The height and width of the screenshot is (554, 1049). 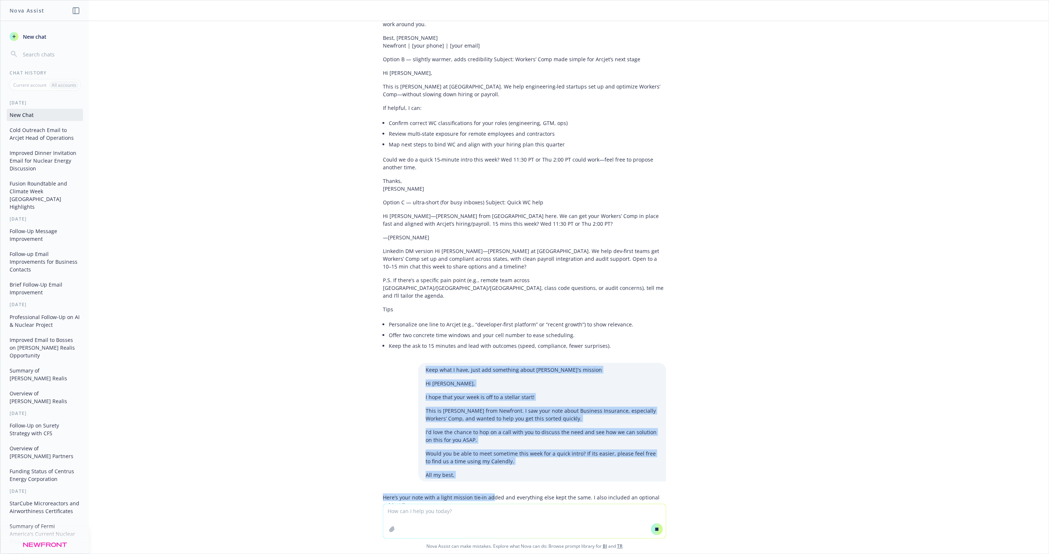 I want to click on span: New chat, so click(x=34, y=37).